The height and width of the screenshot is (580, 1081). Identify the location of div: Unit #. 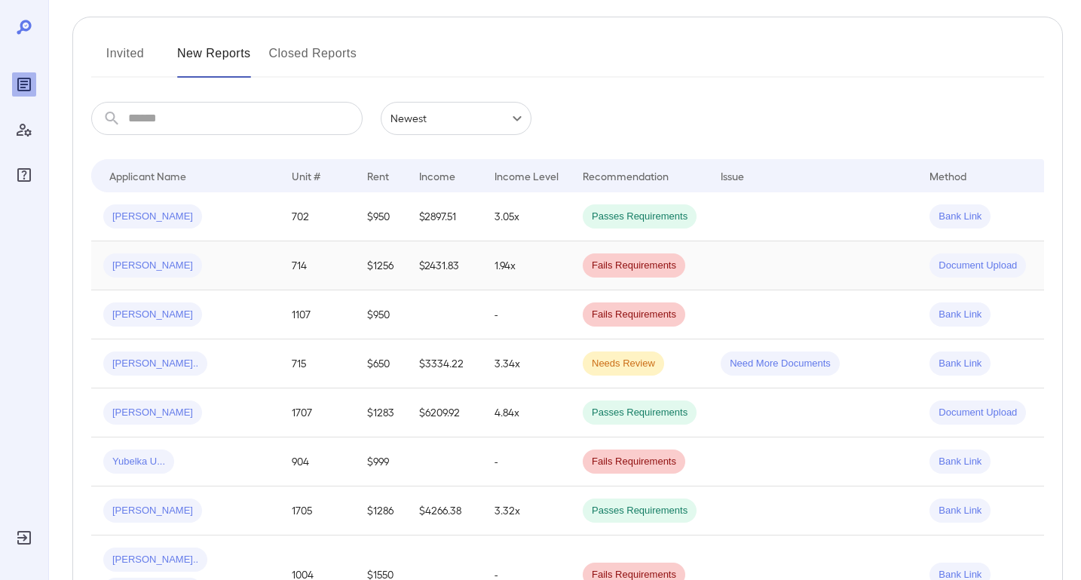
(306, 176).